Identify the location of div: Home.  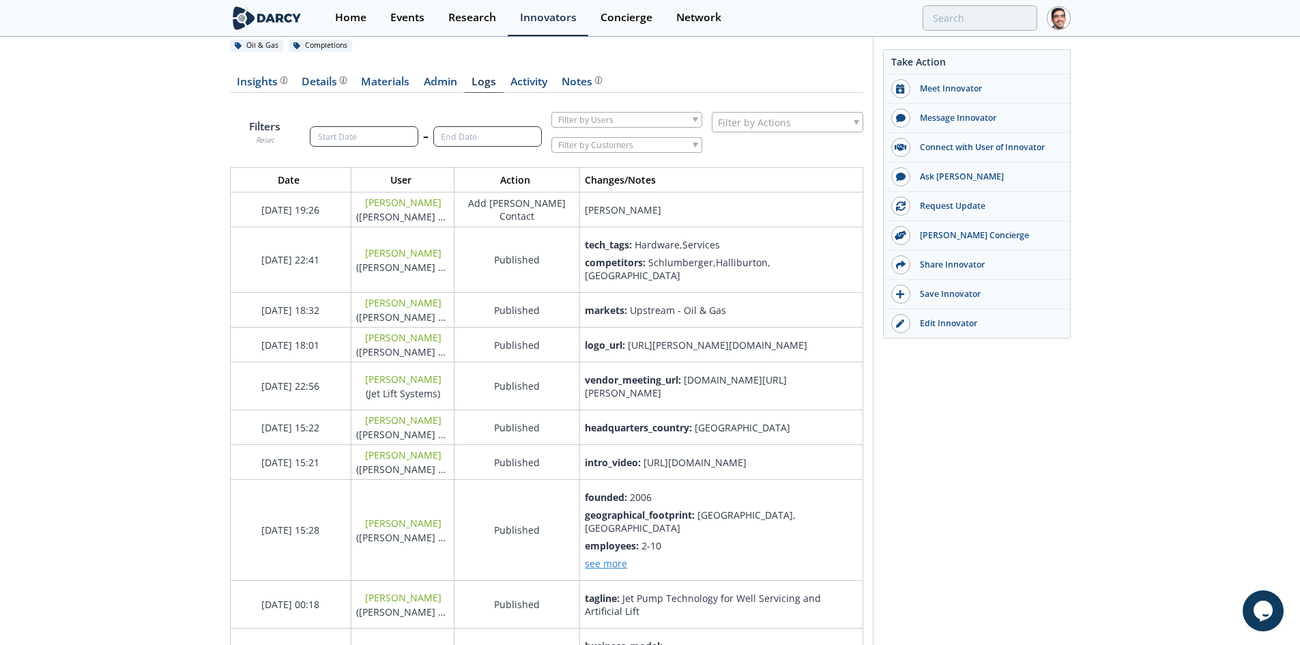
(351, 18).